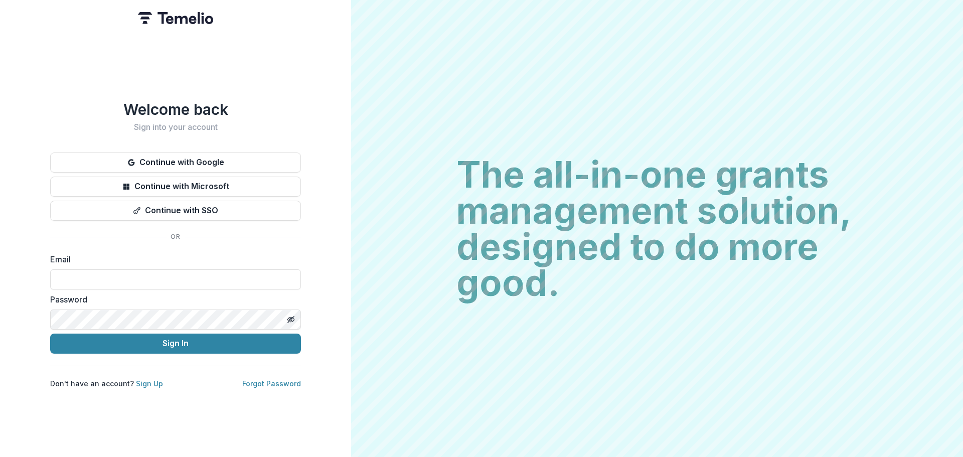 The height and width of the screenshot is (457, 963). Describe the element at coordinates (106, 383) in the screenshot. I see `p: Don't have an account?` at that location.